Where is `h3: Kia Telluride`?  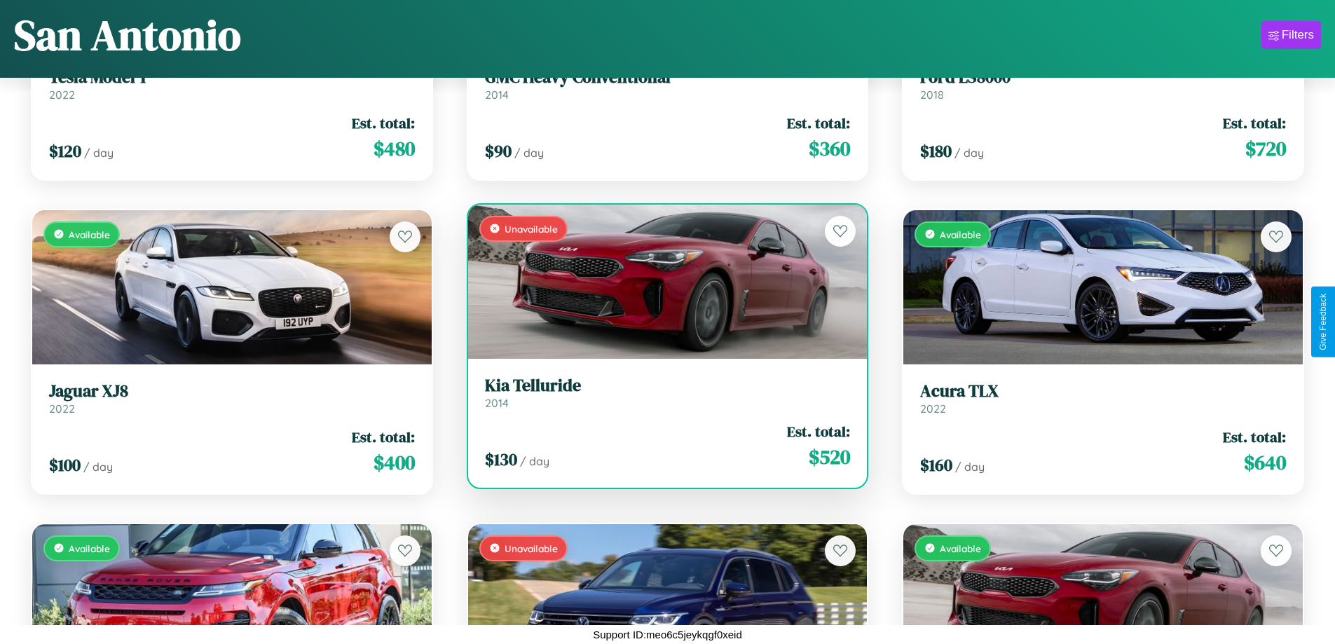
h3: Kia Telluride is located at coordinates (668, 385).